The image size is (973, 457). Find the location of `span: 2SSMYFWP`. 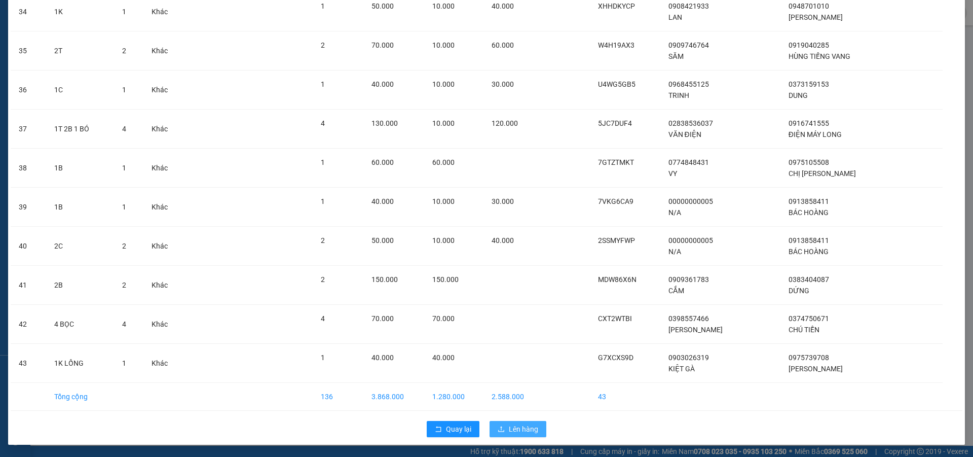

span: 2SSMYFWP is located at coordinates (616, 240).